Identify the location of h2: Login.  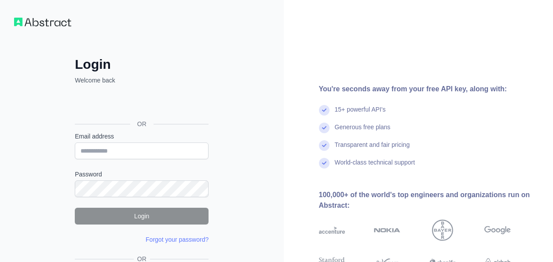
(142, 64).